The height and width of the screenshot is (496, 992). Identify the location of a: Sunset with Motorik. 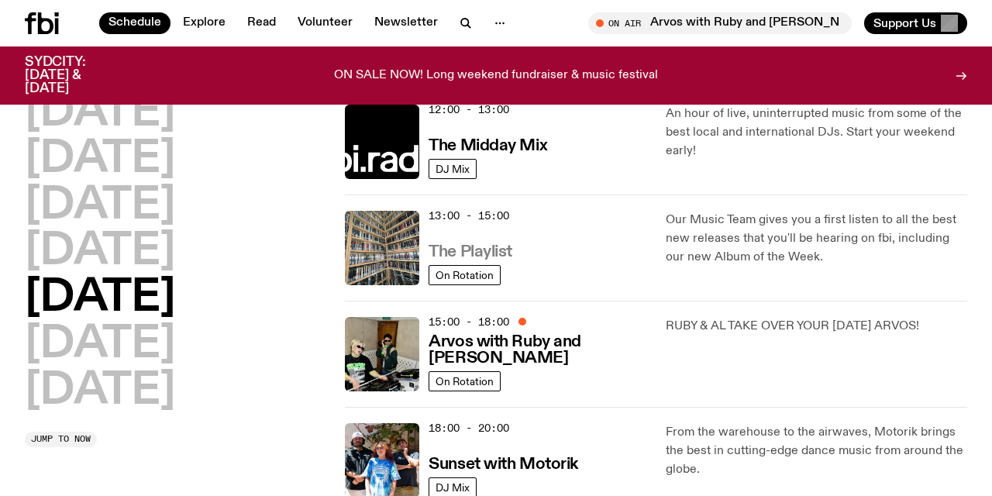
(503, 463).